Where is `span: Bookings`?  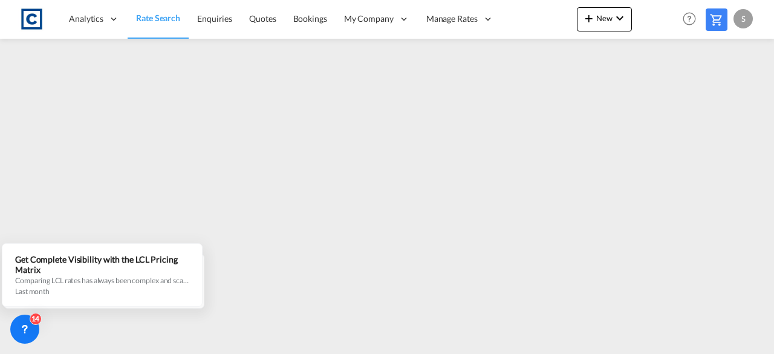
span: Bookings is located at coordinates (310, 18).